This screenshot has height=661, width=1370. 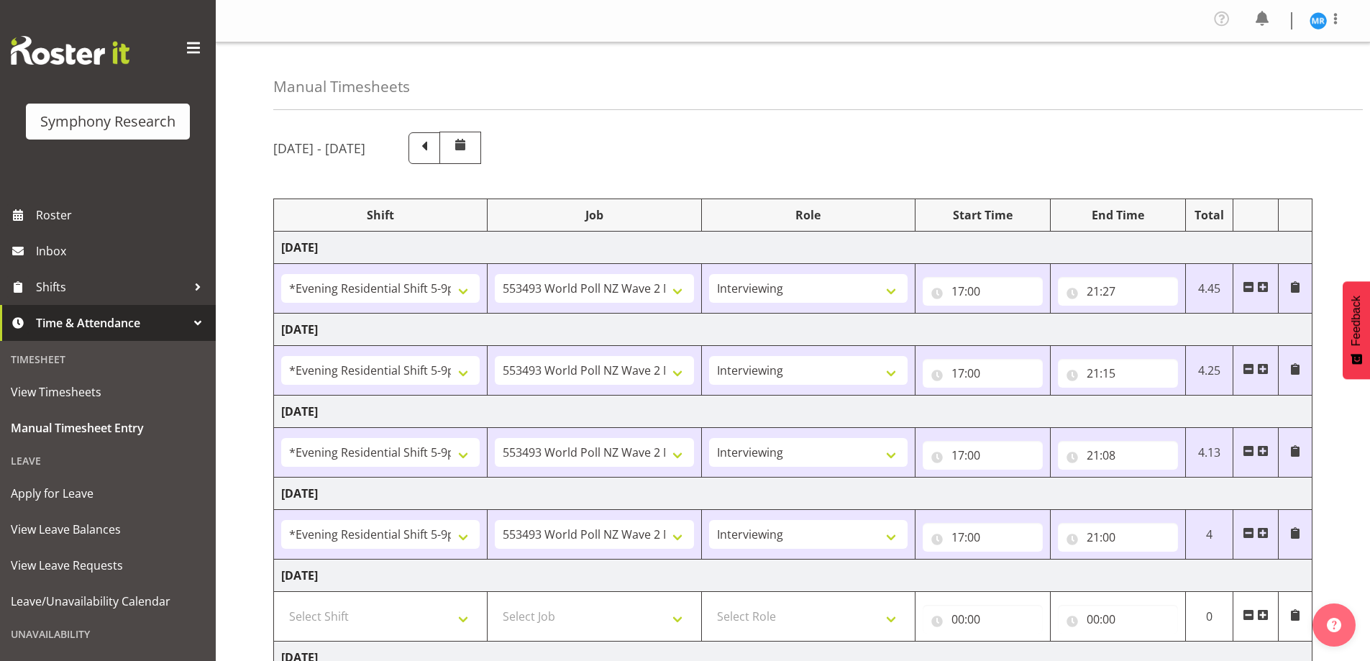 What do you see at coordinates (108, 460) in the screenshot?
I see `div: Leave` at bounding box center [108, 460].